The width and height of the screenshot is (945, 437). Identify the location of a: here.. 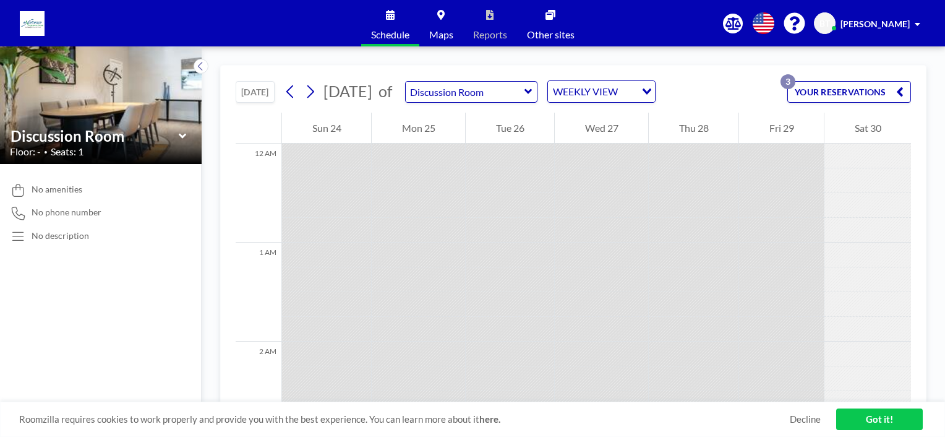
(490, 419).